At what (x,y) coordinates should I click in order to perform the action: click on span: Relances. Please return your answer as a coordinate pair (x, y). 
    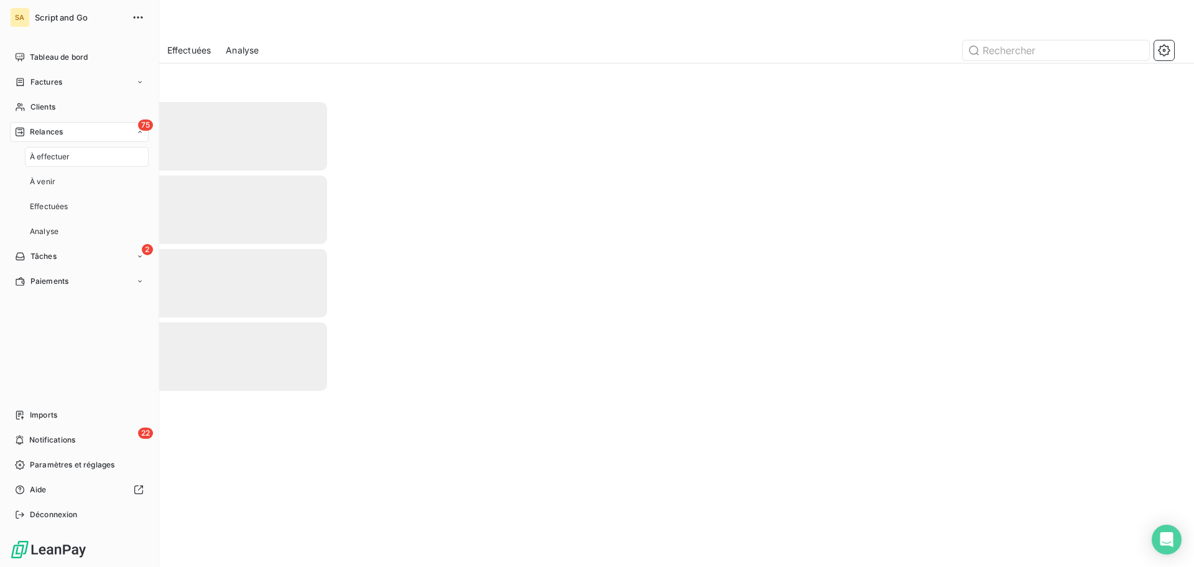
    Looking at the image, I should click on (46, 132).